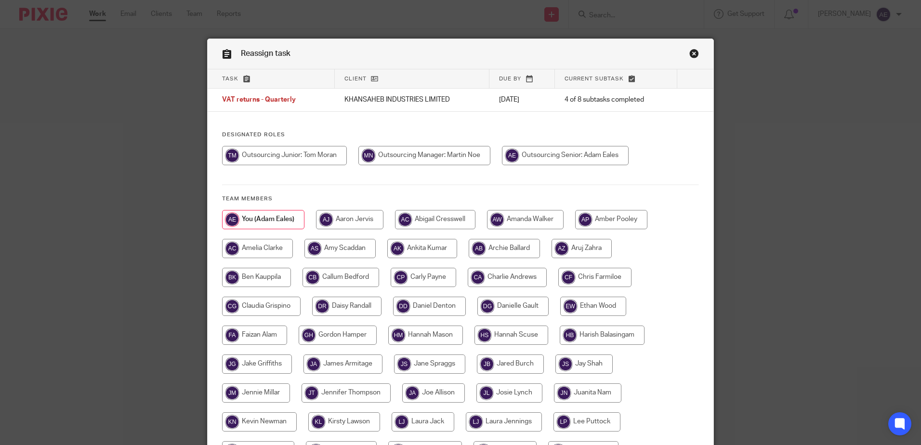 The height and width of the screenshot is (445, 921). What do you see at coordinates (230, 78) in the screenshot?
I see `span: Task` at bounding box center [230, 78].